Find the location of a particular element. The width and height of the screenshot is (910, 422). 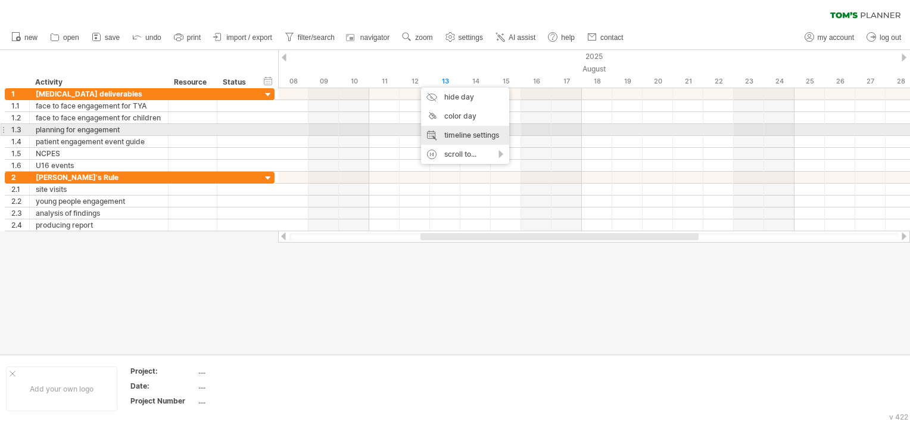

a: my account is located at coordinates (830, 38).